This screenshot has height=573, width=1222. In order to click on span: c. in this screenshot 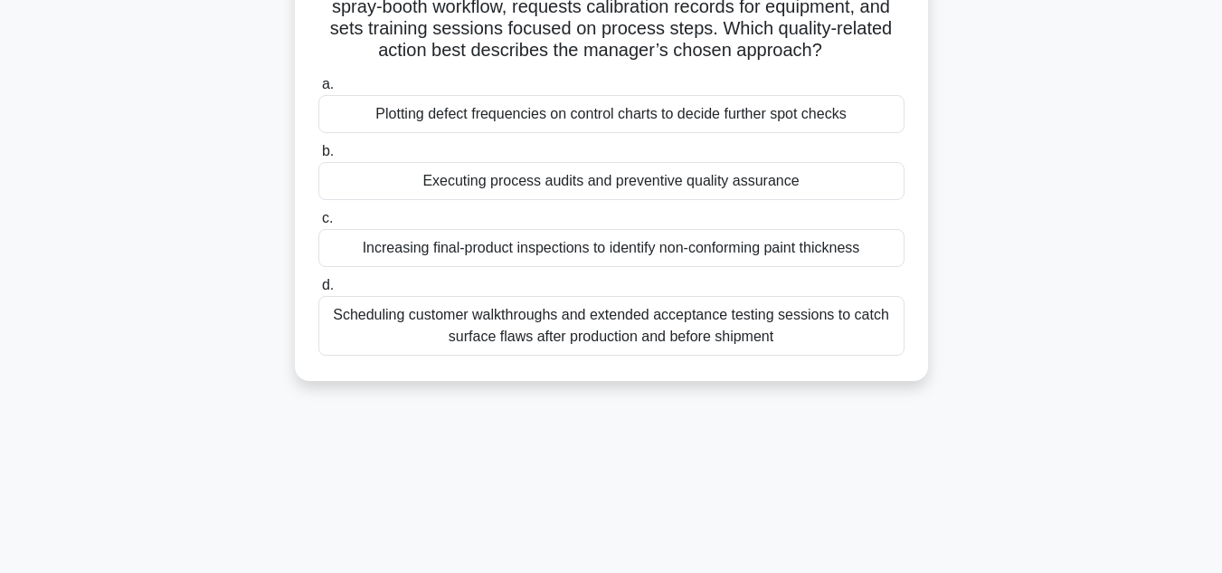, I will do `click(327, 217)`.